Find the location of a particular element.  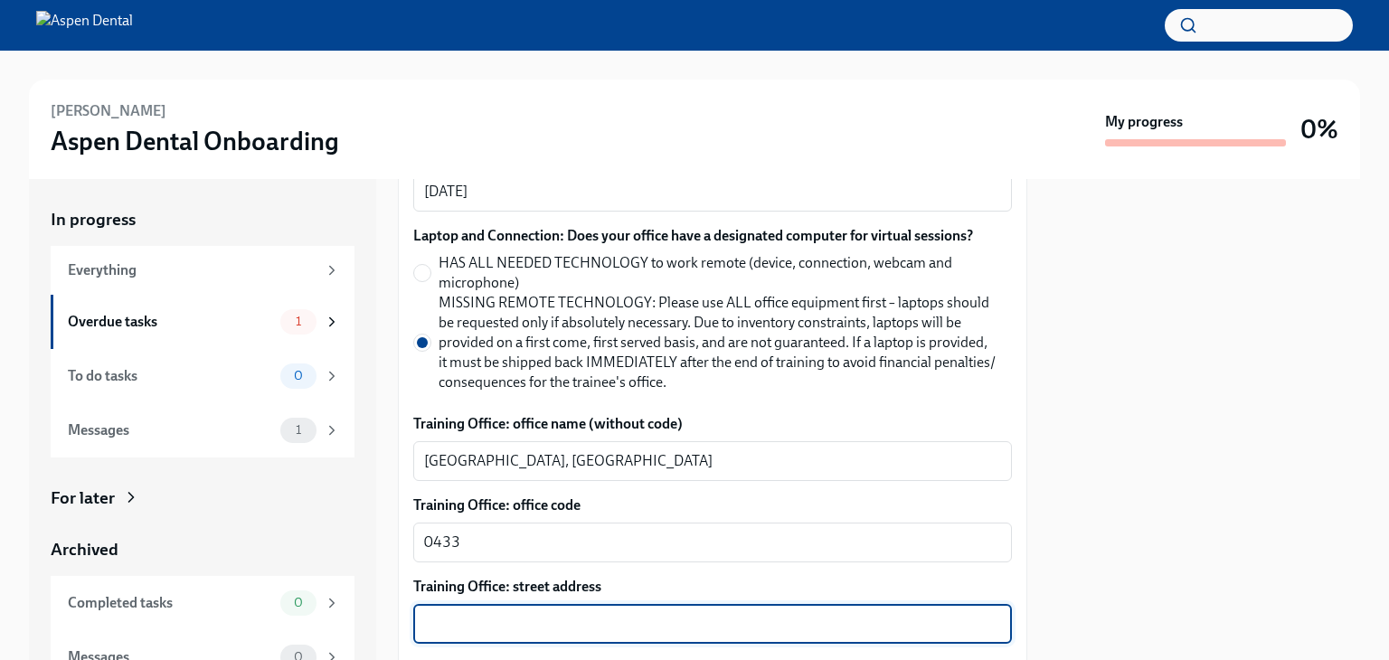

a: Overdue tasks1 is located at coordinates (203, 322).